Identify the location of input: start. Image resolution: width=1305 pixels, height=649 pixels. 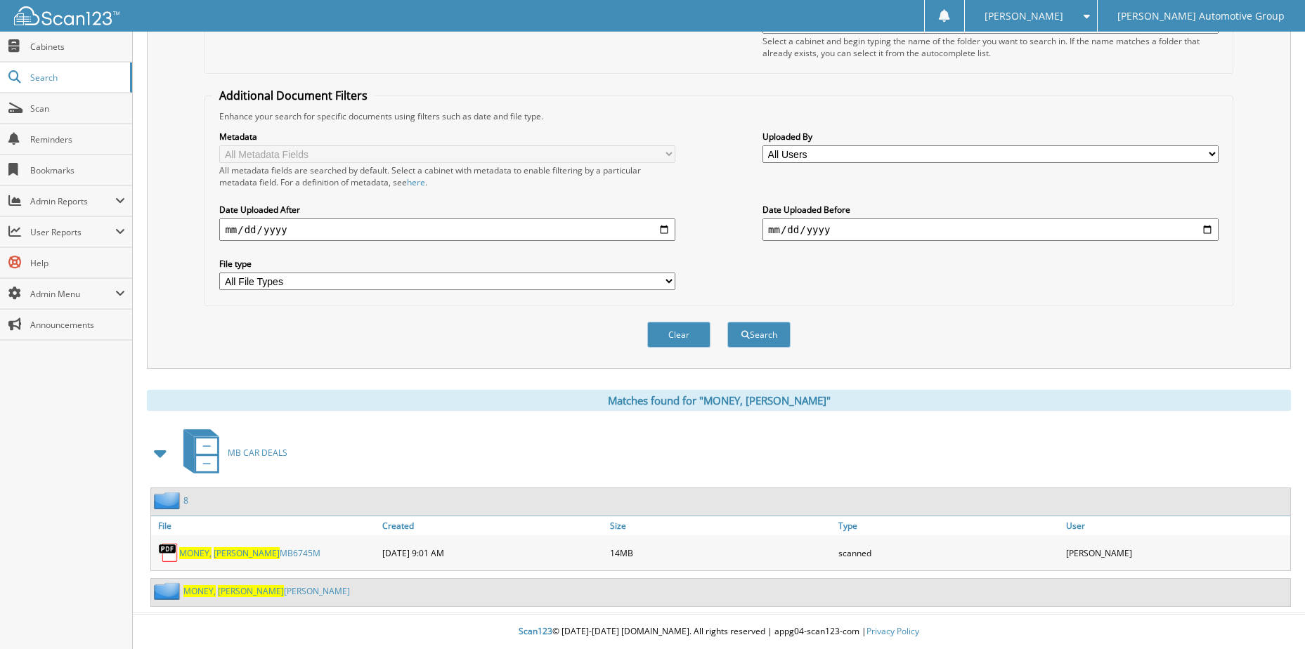
(447, 230).